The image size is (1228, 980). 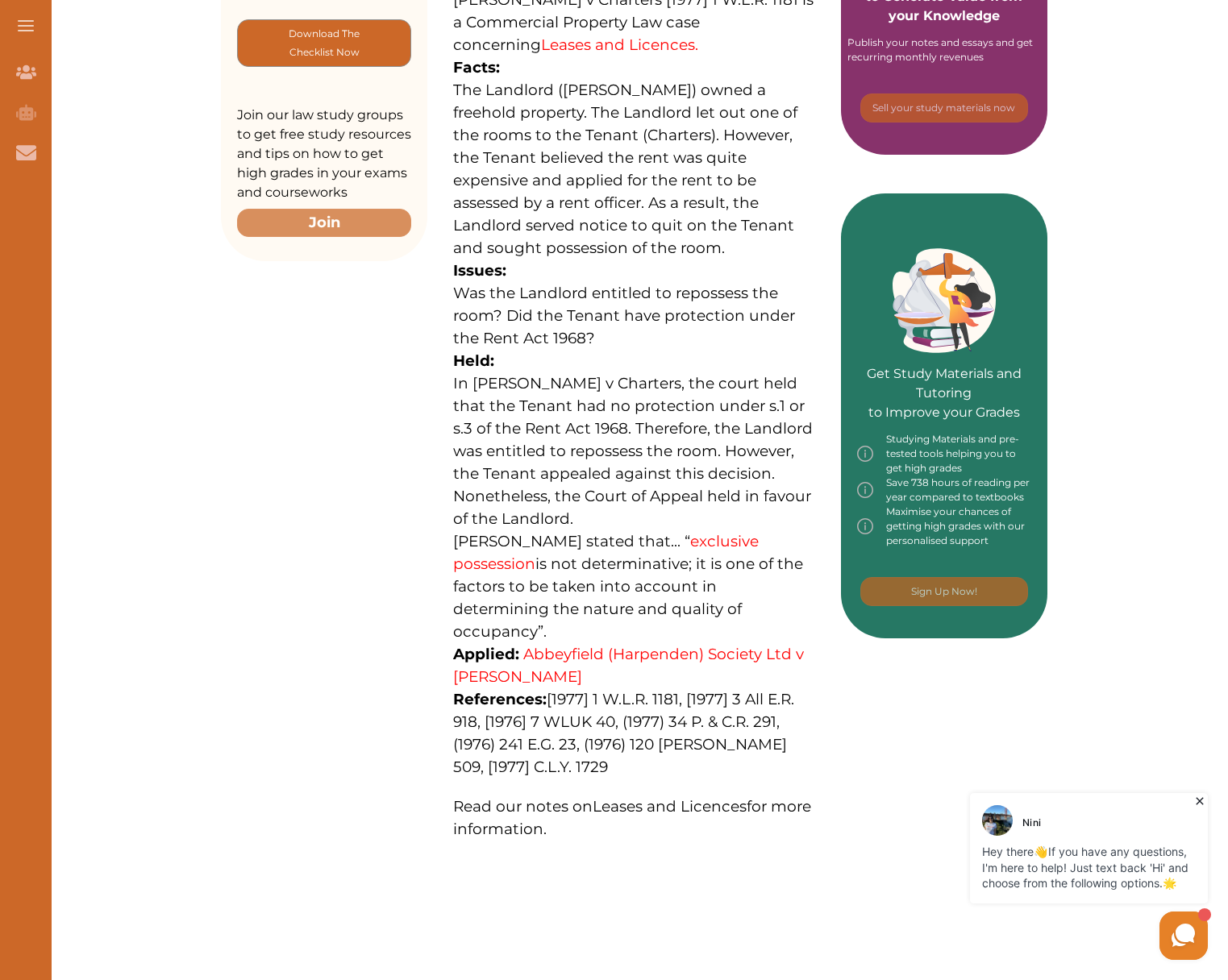 I want to click on a: Leases and Licences., so click(x=620, y=44).